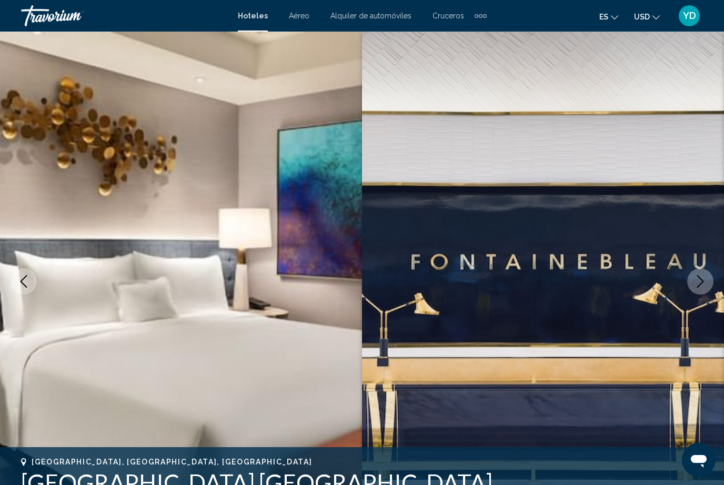 This screenshot has height=485, width=724. Describe the element at coordinates (448, 16) in the screenshot. I see `span: Cruceros` at that location.